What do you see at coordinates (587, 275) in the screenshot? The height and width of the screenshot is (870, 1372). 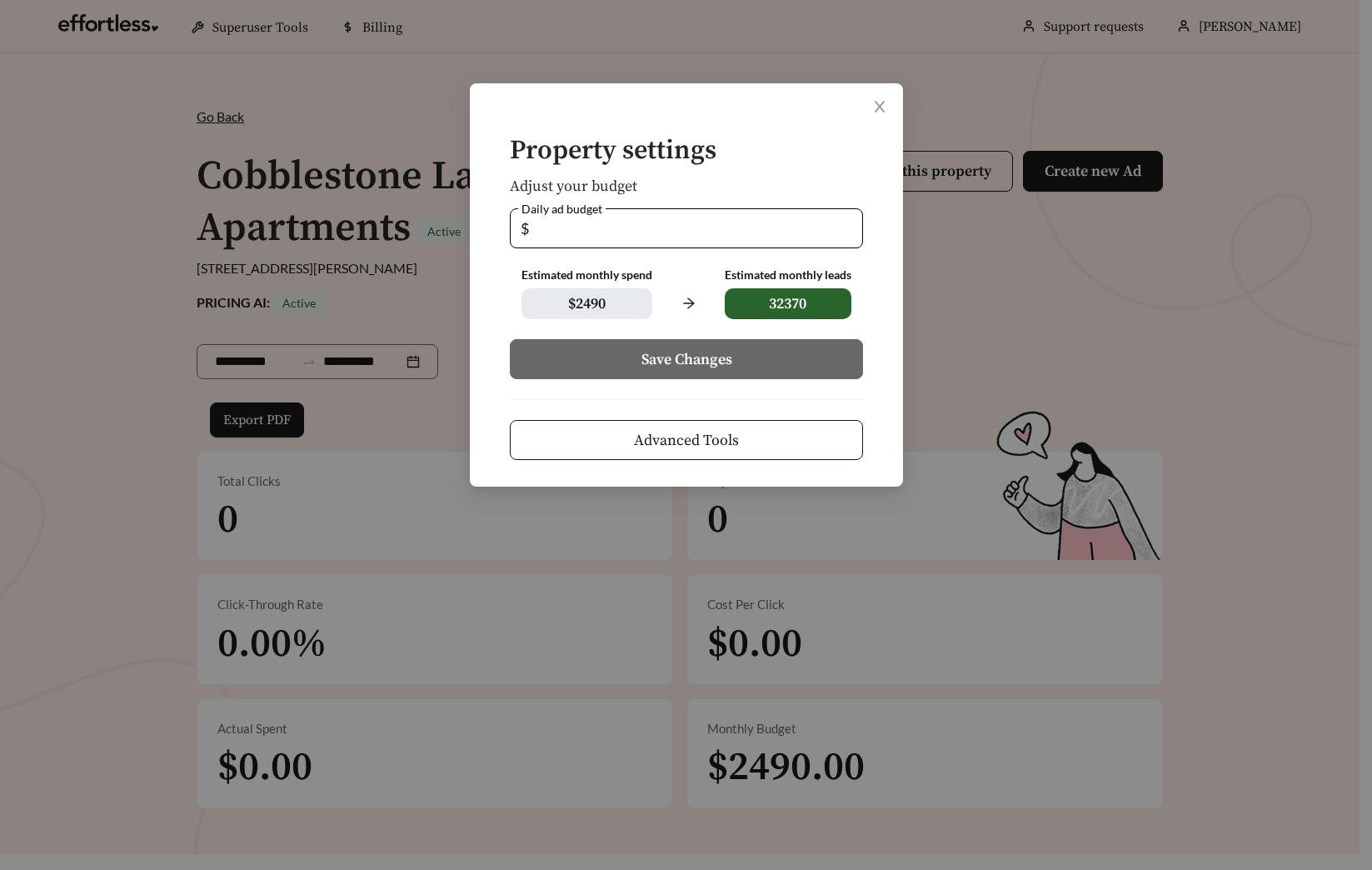 I see `div: Estimated monthly spend` at bounding box center [587, 275].